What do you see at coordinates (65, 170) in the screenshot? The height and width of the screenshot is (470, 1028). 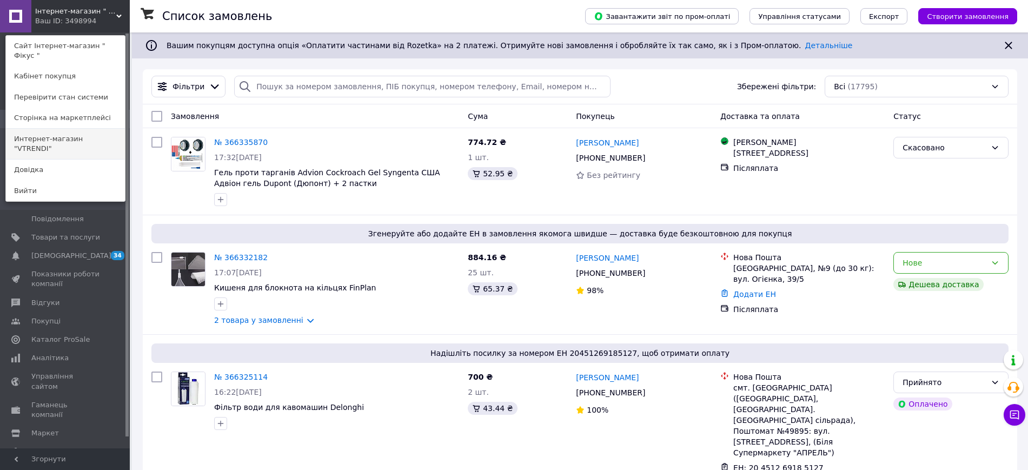 I see `a: Довідка` at bounding box center [65, 170].